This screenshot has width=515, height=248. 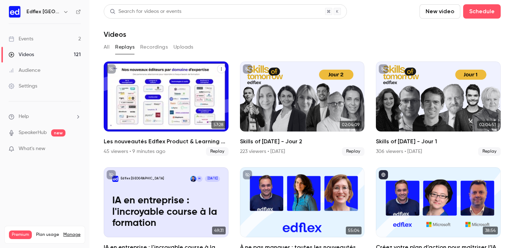 What do you see at coordinates (193, 179) in the screenshot?
I see `img: Clément Meslin` at bounding box center [193, 179].